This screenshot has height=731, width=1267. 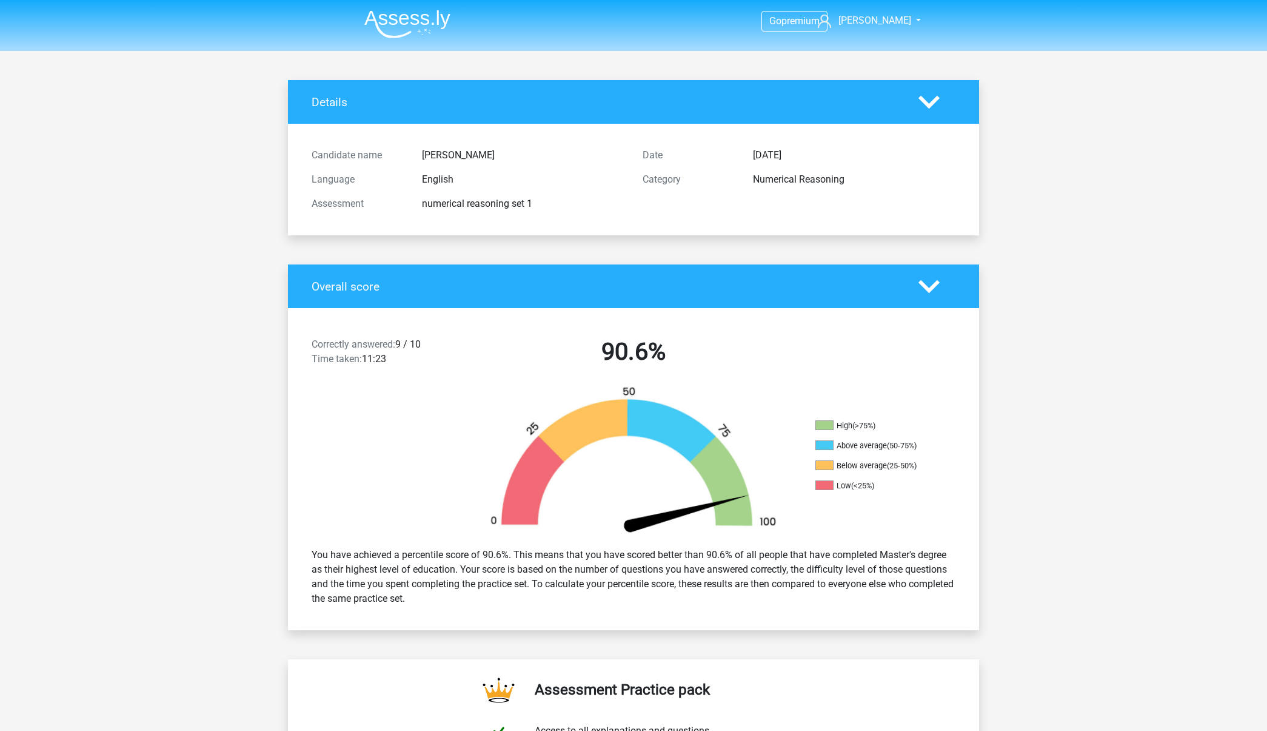 I want to click on li: Above average, so click(x=876, y=446).